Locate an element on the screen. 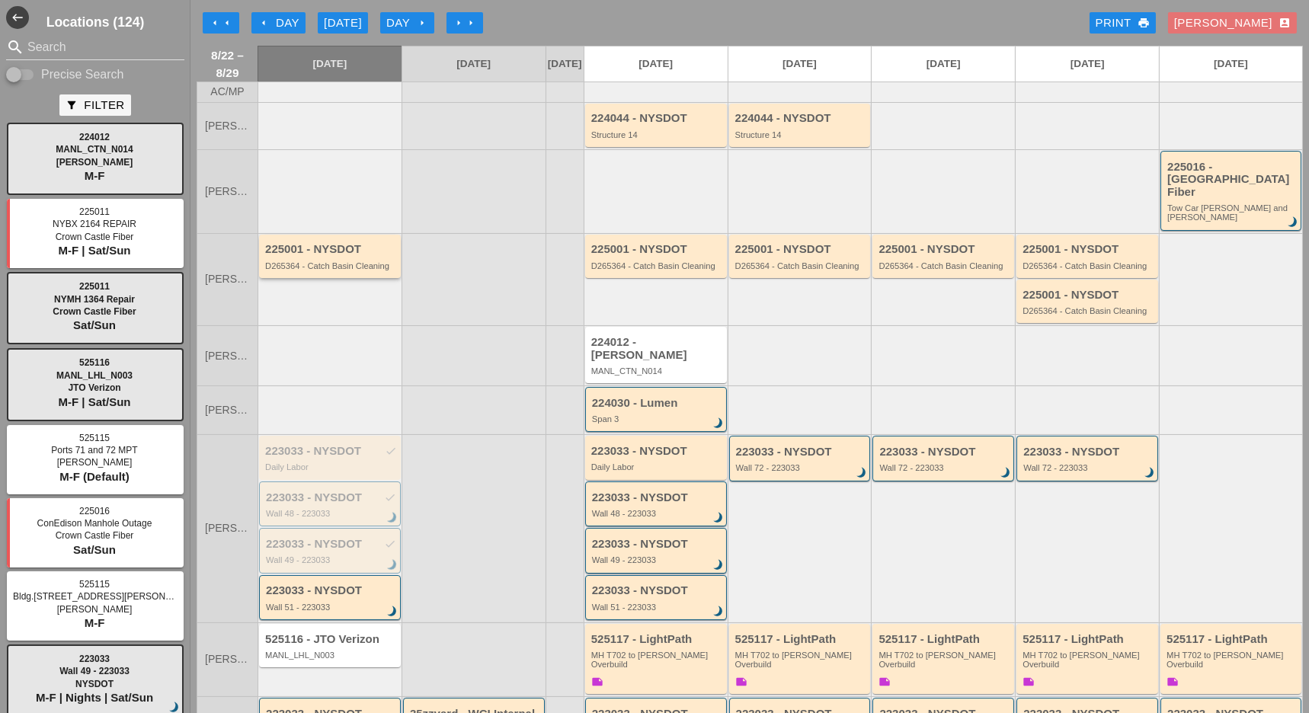 The height and width of the screenshot is (713, 1309). span: 224012 is located at coordinates (94, 137).